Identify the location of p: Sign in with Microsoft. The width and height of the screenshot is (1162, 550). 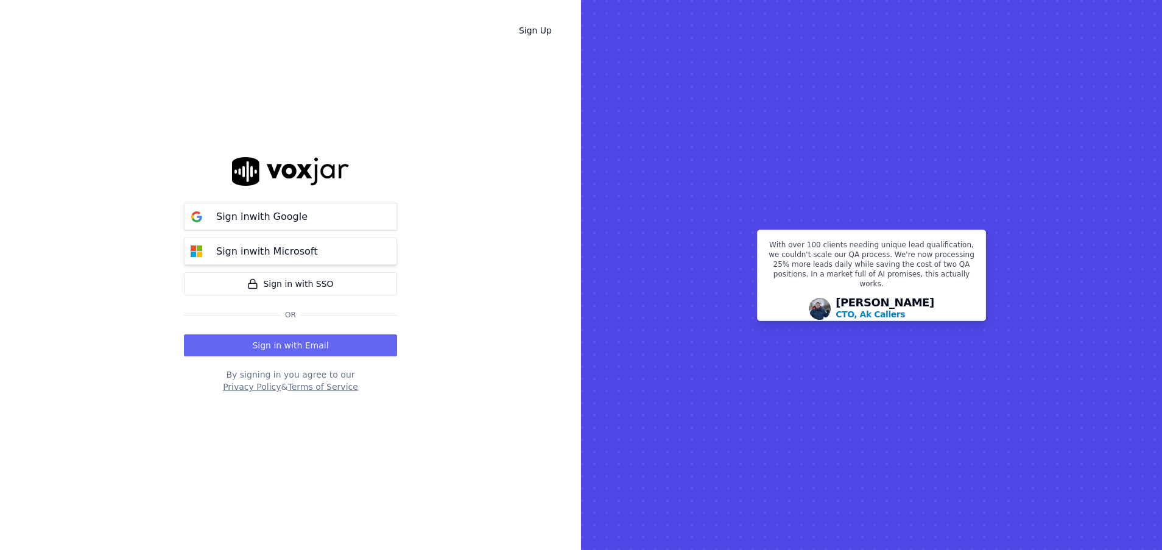
(267, 251).